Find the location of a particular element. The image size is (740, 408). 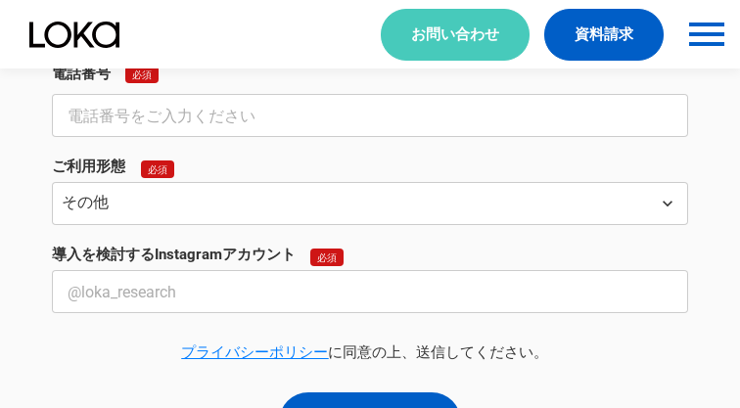

u: プライバシーポリシー is located at coordinates (254, 352).